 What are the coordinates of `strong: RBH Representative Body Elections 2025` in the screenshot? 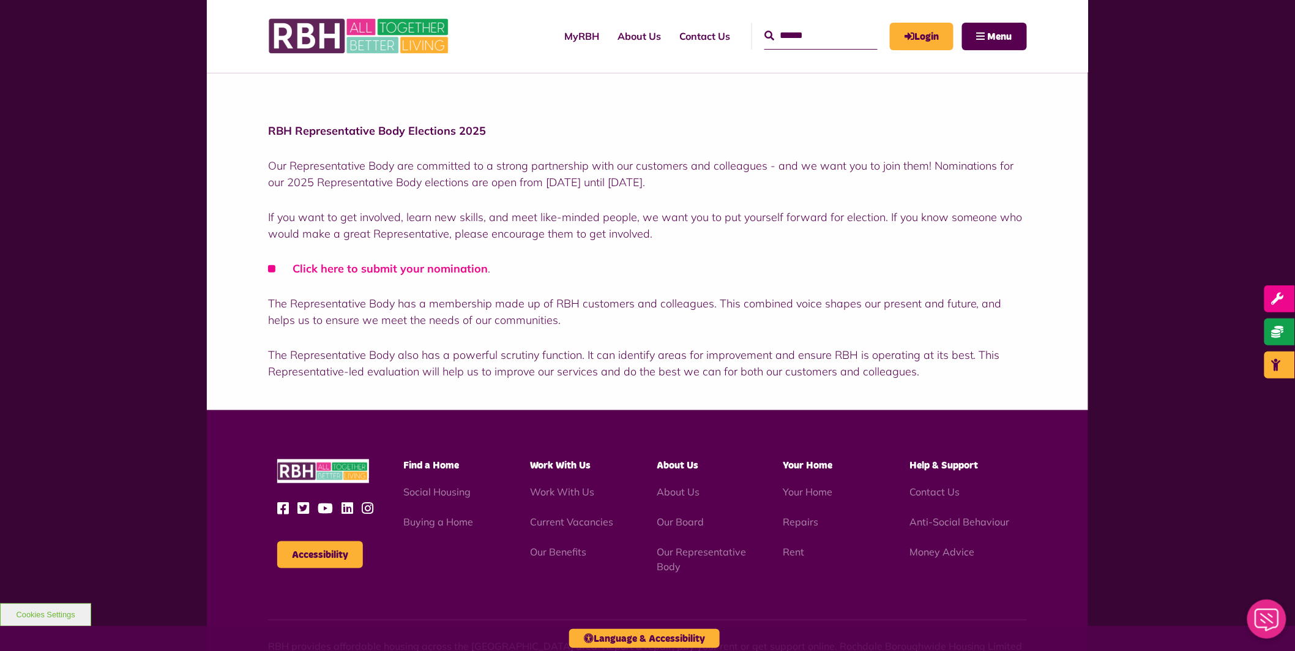 It's located at (377, 130).